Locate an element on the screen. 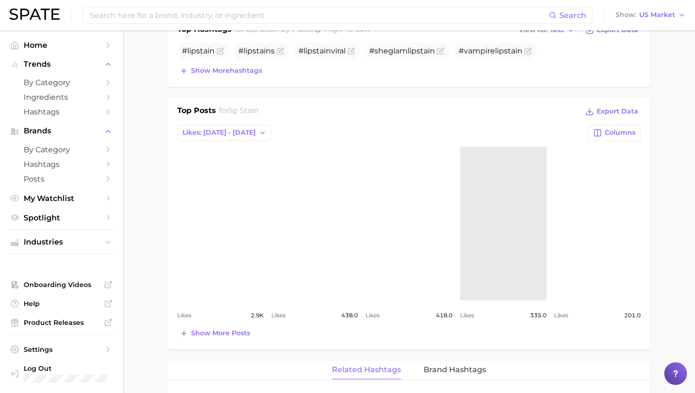 This screenshot has width=695, height=393. span: 418.0 is located at coordinates (444, 315).